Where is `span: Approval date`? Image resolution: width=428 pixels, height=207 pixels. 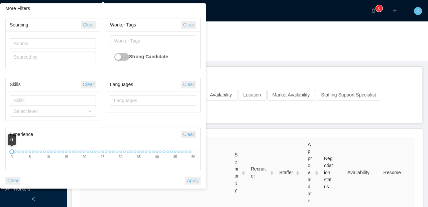
span: Approval date is located at coordinates (310, 172).